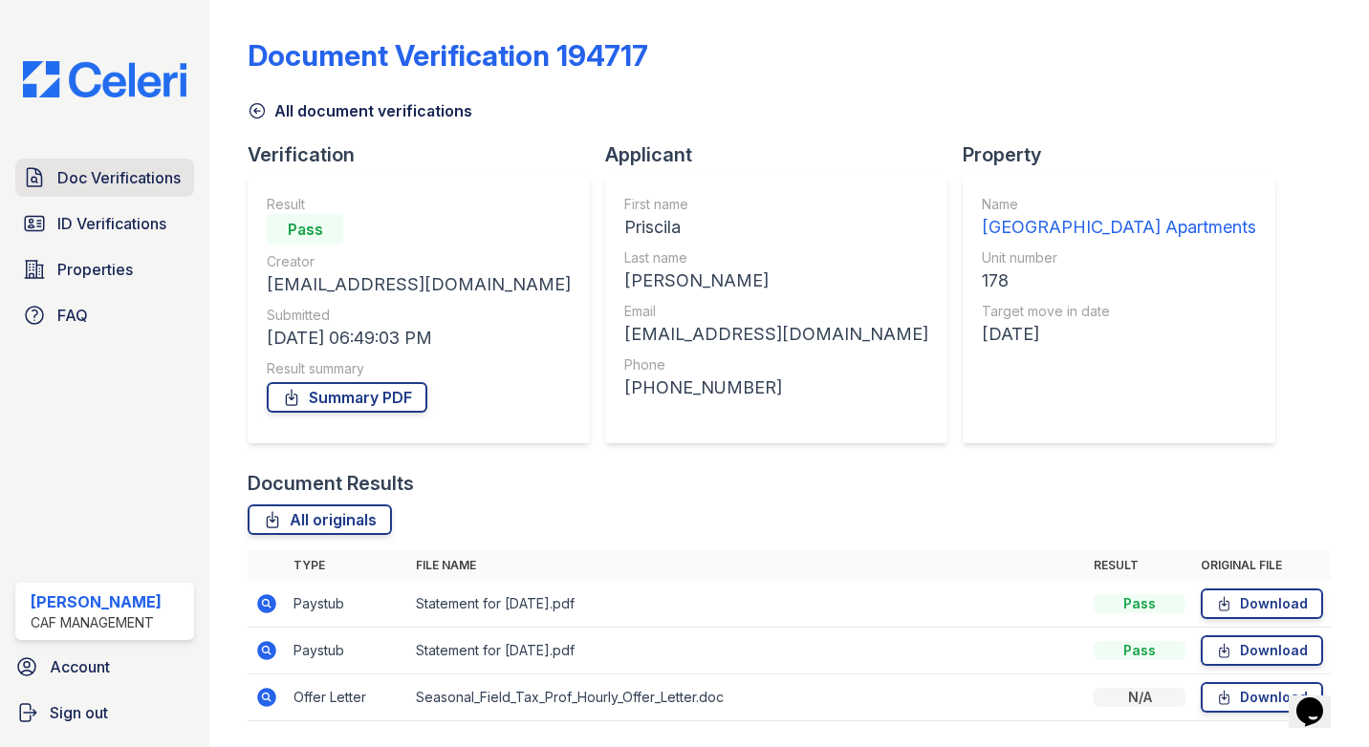 The height and width of the screenshot is (747, 1369). What do you see at coordinates (319, 520) in the screenshot?
I see `a: All originals` at bounding box center [319, 520].